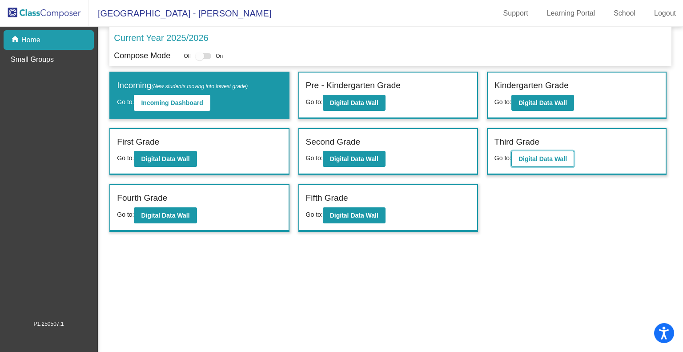  Describe the element at coordinates (161, 38) in the screenshot. I see `p: Current Year 2025/2026` at that location.